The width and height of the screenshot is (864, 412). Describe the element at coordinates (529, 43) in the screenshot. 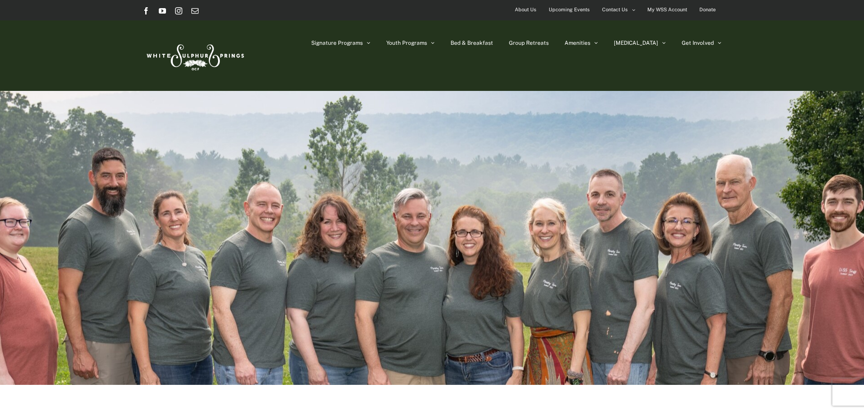

I see `span: Group Retreats` at that location.